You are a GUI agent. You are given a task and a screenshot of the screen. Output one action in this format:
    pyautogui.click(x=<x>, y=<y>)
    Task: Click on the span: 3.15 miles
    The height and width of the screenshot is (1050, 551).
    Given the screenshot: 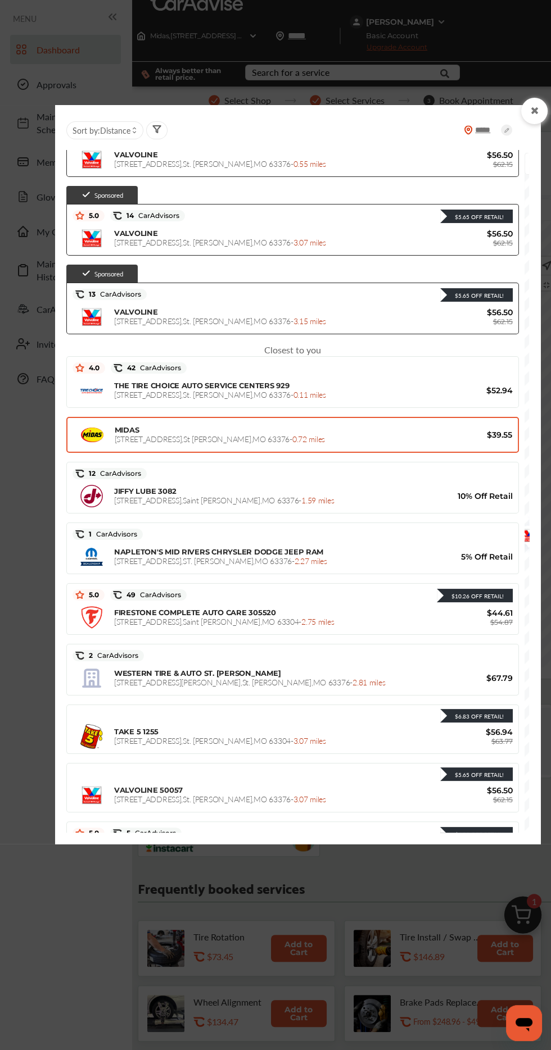 What is the action you would take?
    pyautogui.click(x=310, y=321)
    